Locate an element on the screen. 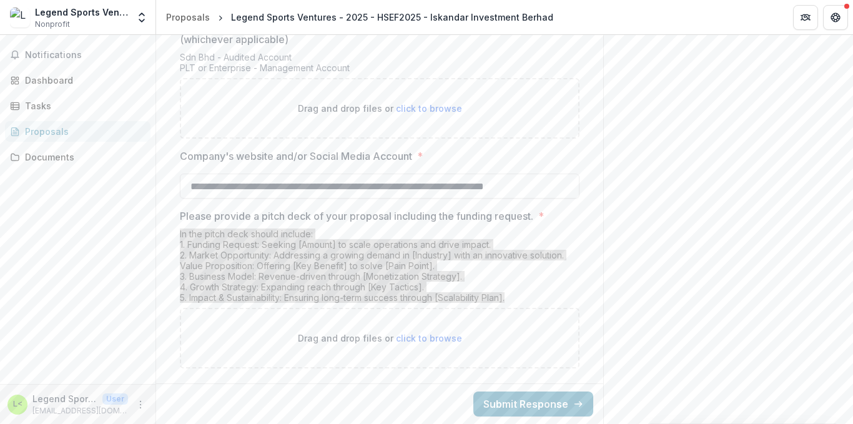  div: Legend Sports <legendsportsventures@gmail.com> is located at coordinates (17, 404).